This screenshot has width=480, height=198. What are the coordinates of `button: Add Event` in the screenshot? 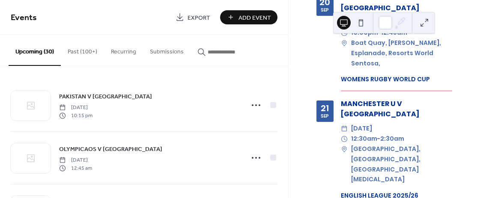 It's located at (249, 17).